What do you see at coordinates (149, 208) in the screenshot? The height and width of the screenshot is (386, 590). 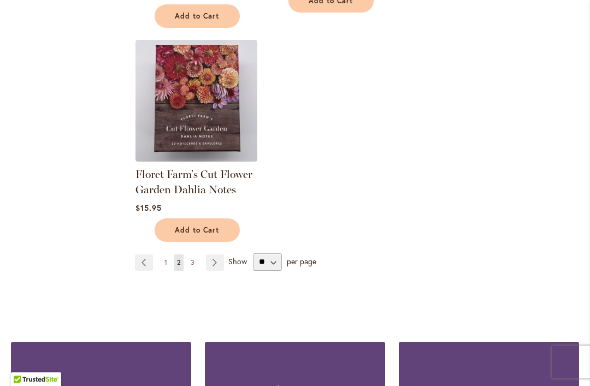 I see `span: $15.95` at bounding box center [149, 208].